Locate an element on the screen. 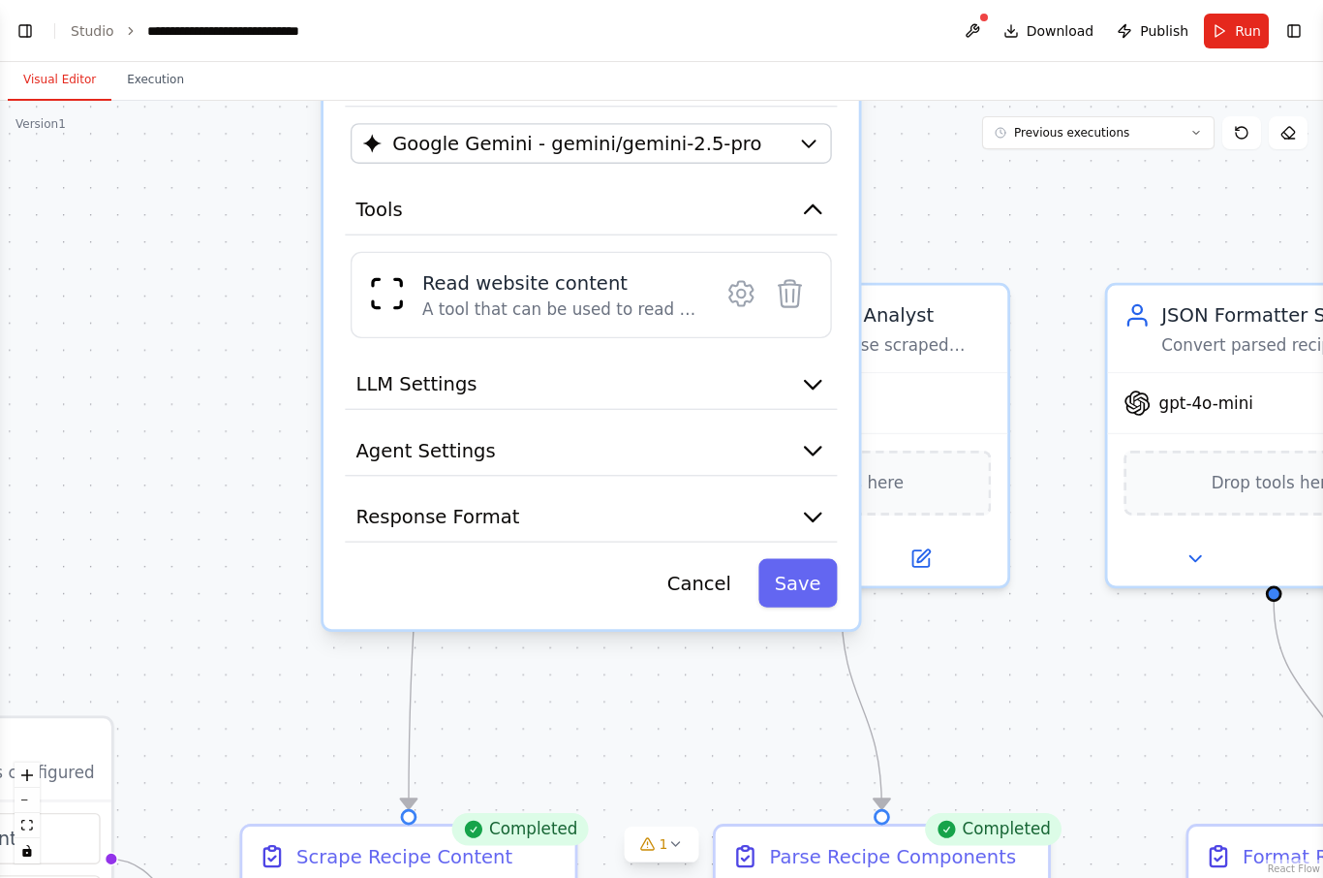 The height and width of the screenshot is (878, 1323). button: Publish is located at coordinates (1153, 31).